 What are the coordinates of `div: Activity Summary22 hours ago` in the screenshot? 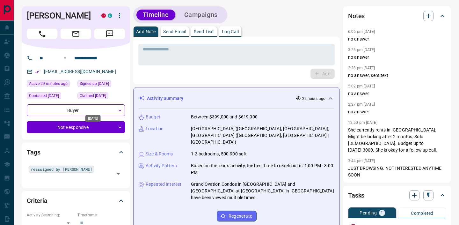 It's located at (237, 98).